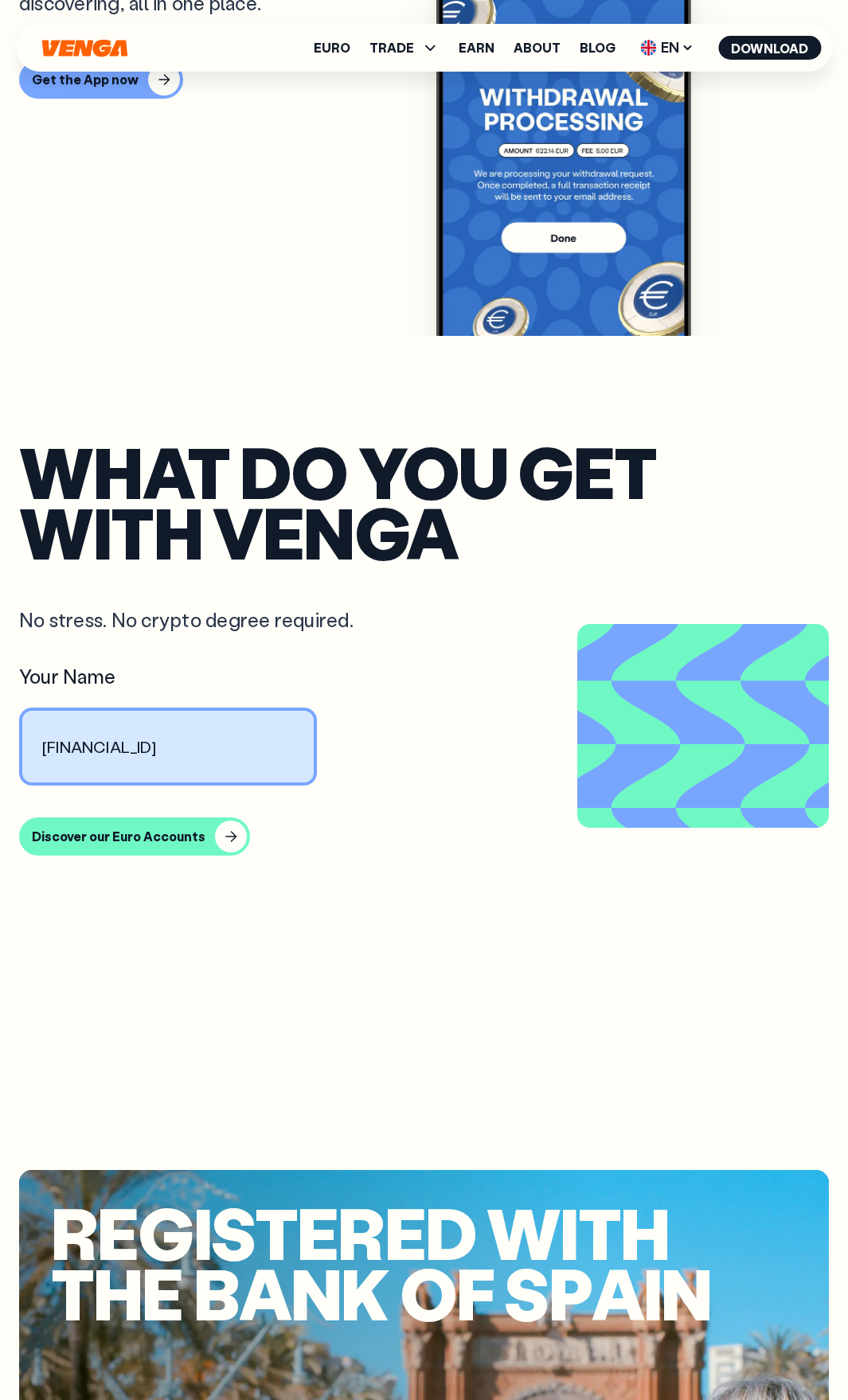 Image resolution: width=848 pixels, height=1400 pixels. I want to click on span: o, so click(427, 1292).